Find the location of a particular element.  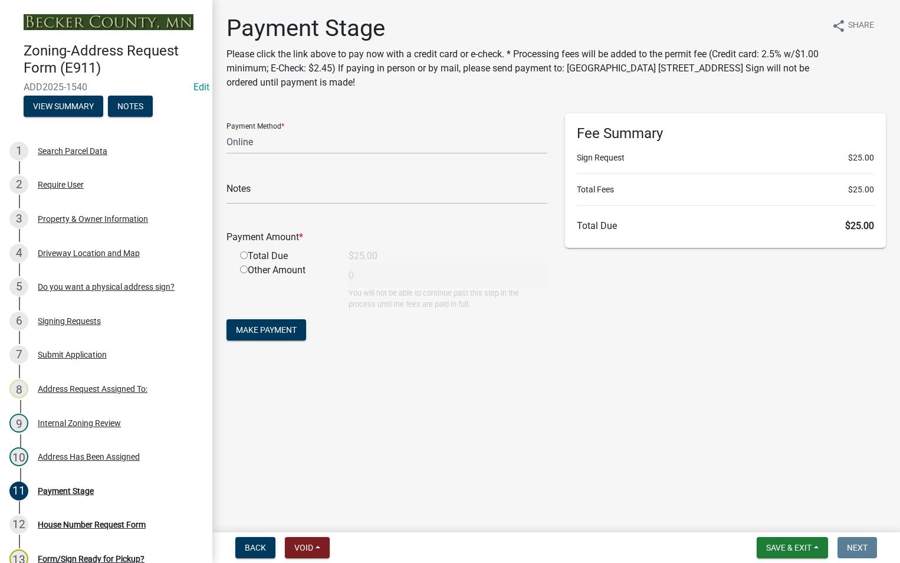

wm-modal-confirm: Notes is located at coordinates (130, 107).